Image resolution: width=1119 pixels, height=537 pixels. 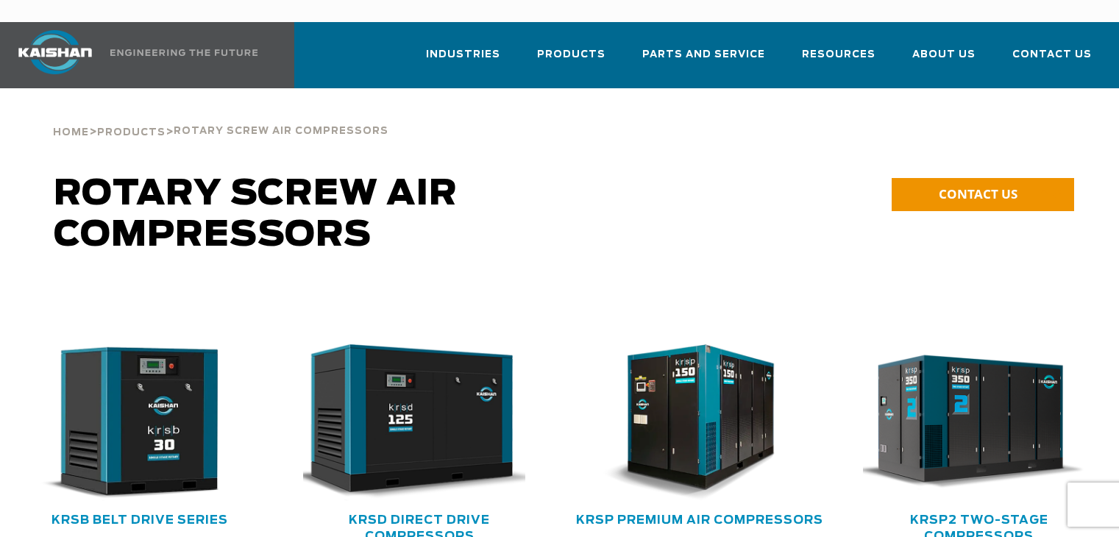 What do you see at coordinates (703, 54) in the screenshot?
I see `span: Parts and Service` at bounding box center [703, 54].